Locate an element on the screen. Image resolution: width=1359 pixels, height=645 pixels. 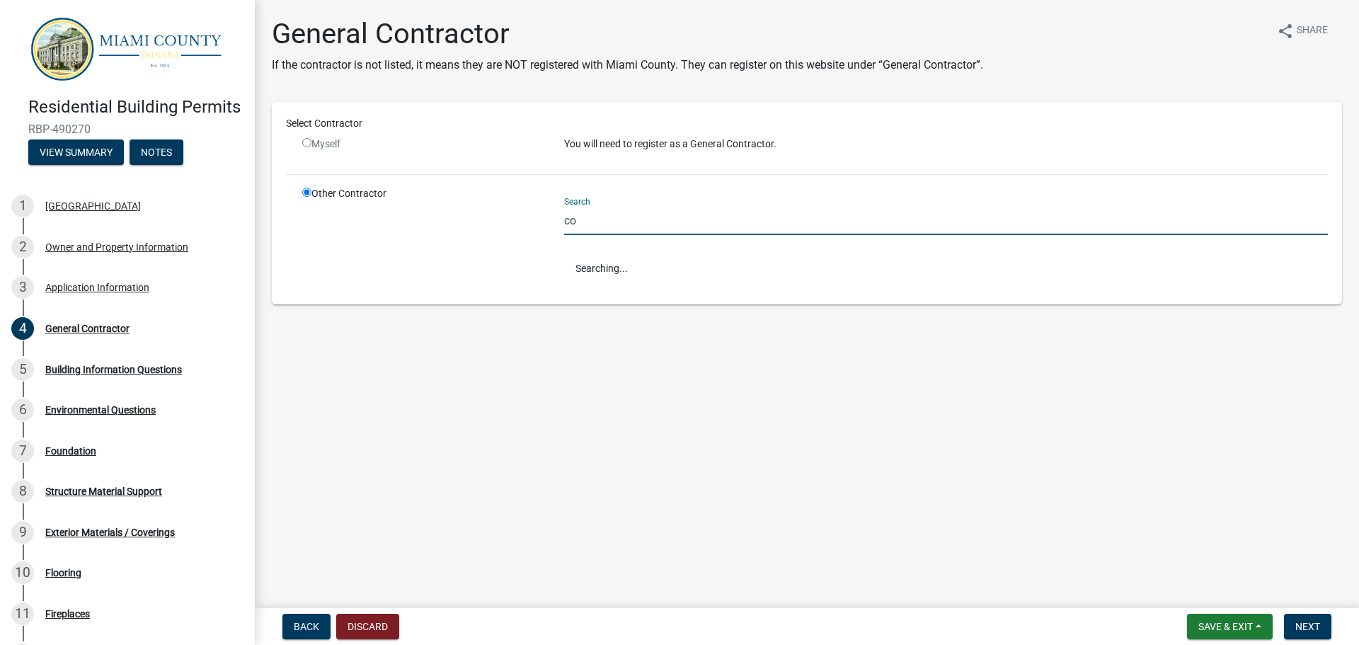
div: Environmental Questions is located at coordinates (100, 410).